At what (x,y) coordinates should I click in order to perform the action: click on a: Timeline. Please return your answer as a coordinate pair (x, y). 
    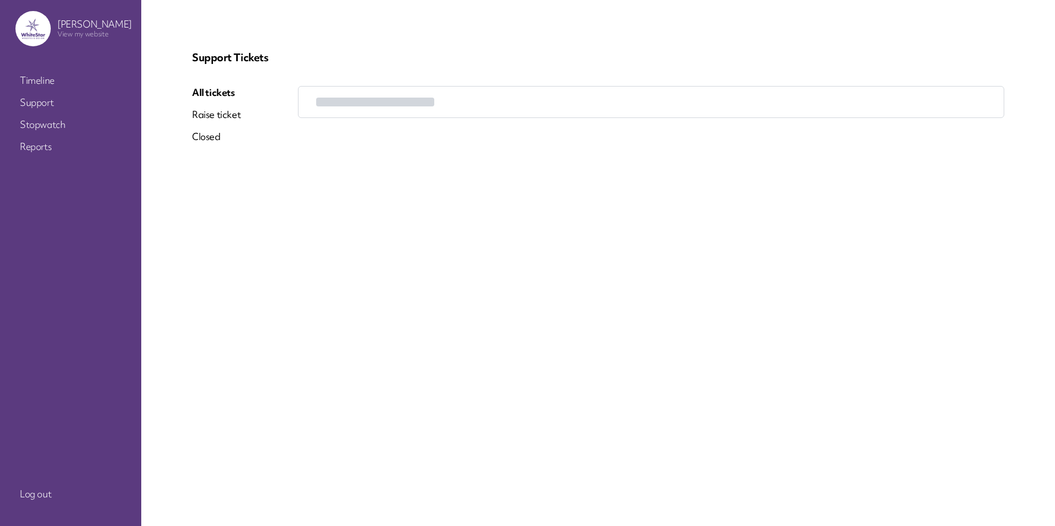
    Looking at the image, I should click on (71, 81).